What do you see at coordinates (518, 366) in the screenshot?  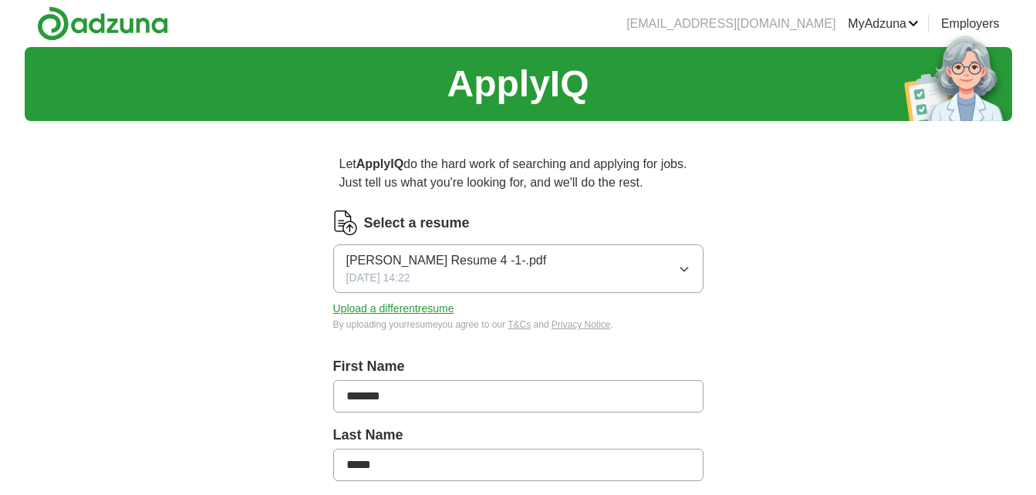 I see `label: First Name` at bounding box center [518, 366].